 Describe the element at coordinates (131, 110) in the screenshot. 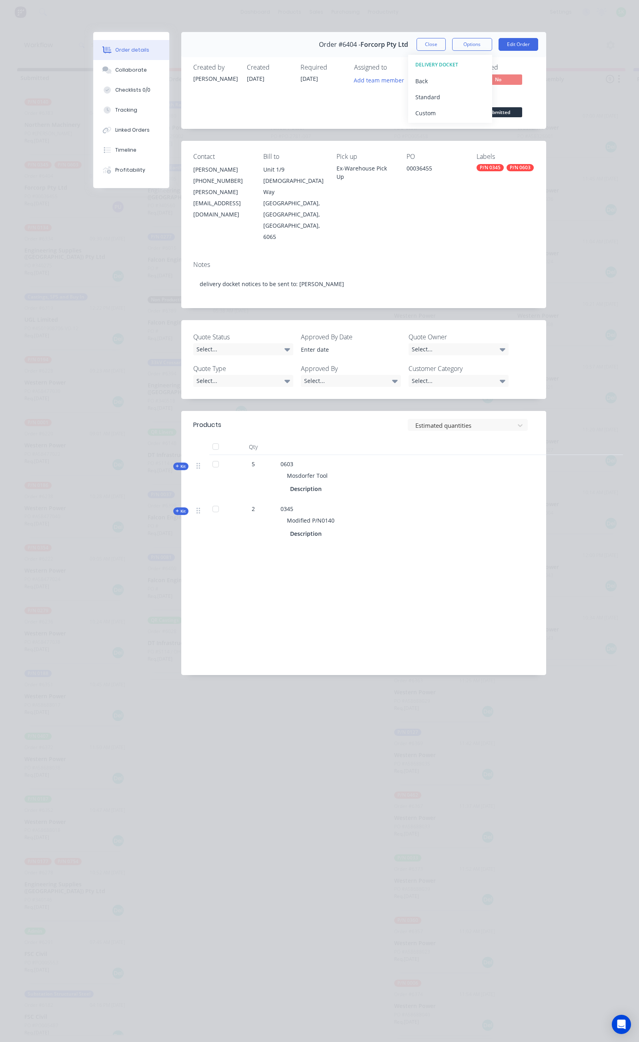

I see `button: Tracking` at that location.